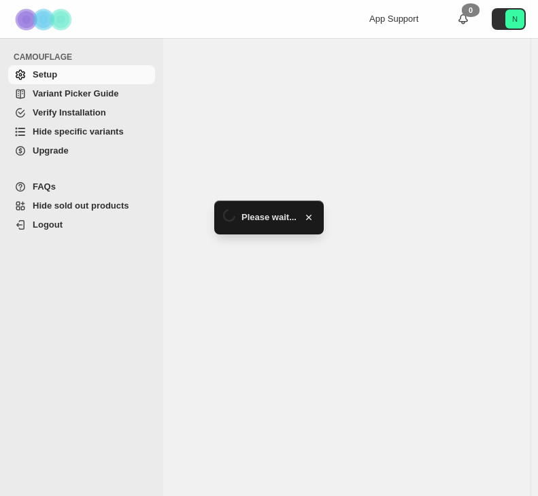 The width and height of the screenshot is (538, 496). What do you see at coordinates (85, 57) in the screenshot?
I see `span: CAMOUFLAGE` at bounding box center [85, 57].